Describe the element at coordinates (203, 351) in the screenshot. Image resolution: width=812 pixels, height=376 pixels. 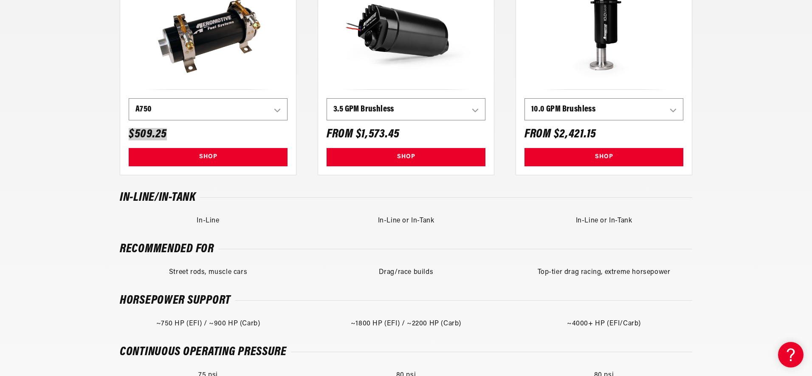
I see `h6: Continuous Operating Pressure` at that location.